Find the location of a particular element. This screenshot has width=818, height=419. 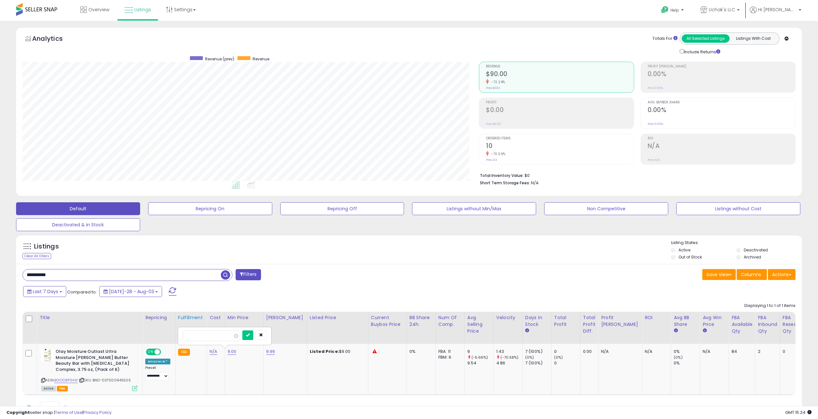

small: Prev: 0.00% is located at coordinates (655, 124).